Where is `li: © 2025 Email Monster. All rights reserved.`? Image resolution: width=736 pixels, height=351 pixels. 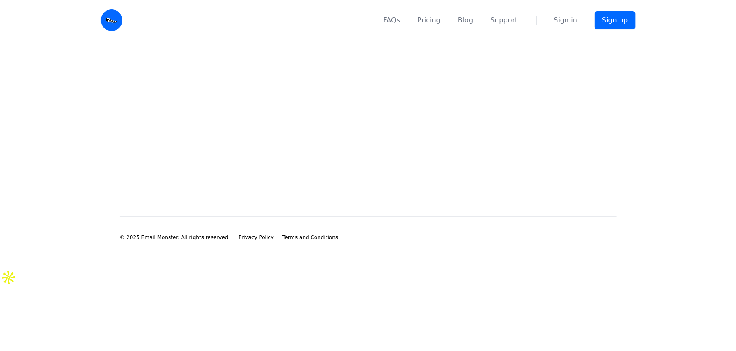
li: © 2025 Email Monster. All rights reserved. is located at coordinates (175, 237).